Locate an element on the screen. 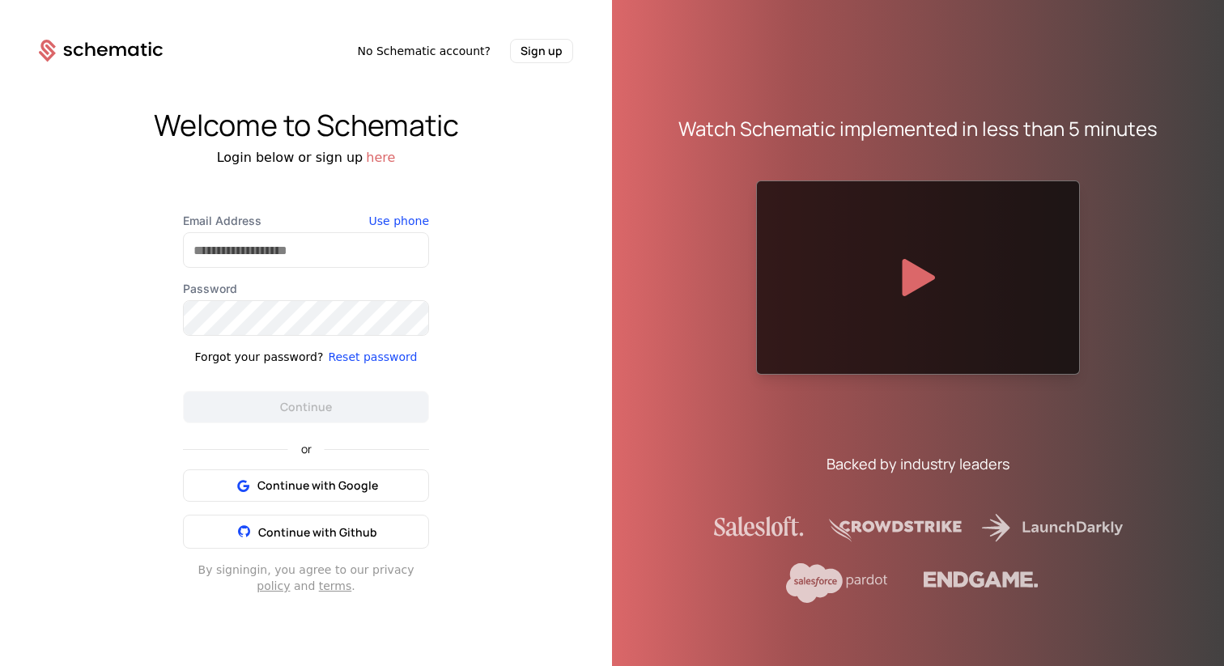 The width and height of the screenshot is (1224, 666). button: Continue with Google is located at coordinates (306, 486).